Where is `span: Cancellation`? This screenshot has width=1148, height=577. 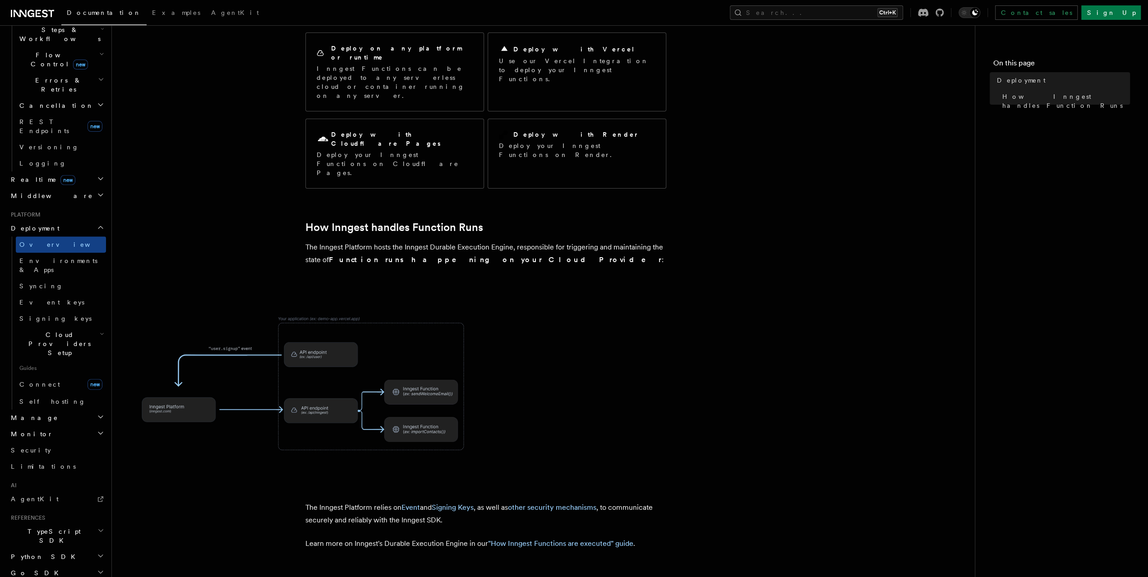
span: Cancellation is located at coordinates (55, 106).